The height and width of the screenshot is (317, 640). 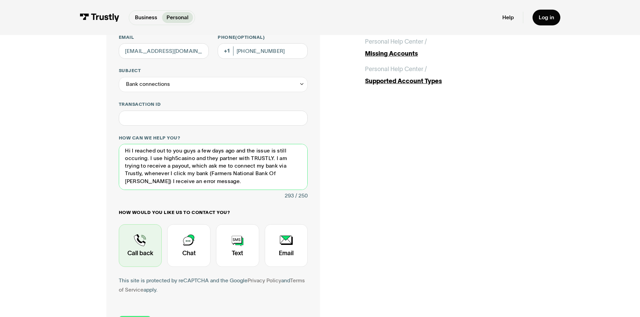 What do you see at coordinates (264, 280) in the screenshot?
I see `a: Privacy Policy` at bounding box center [264, 280].